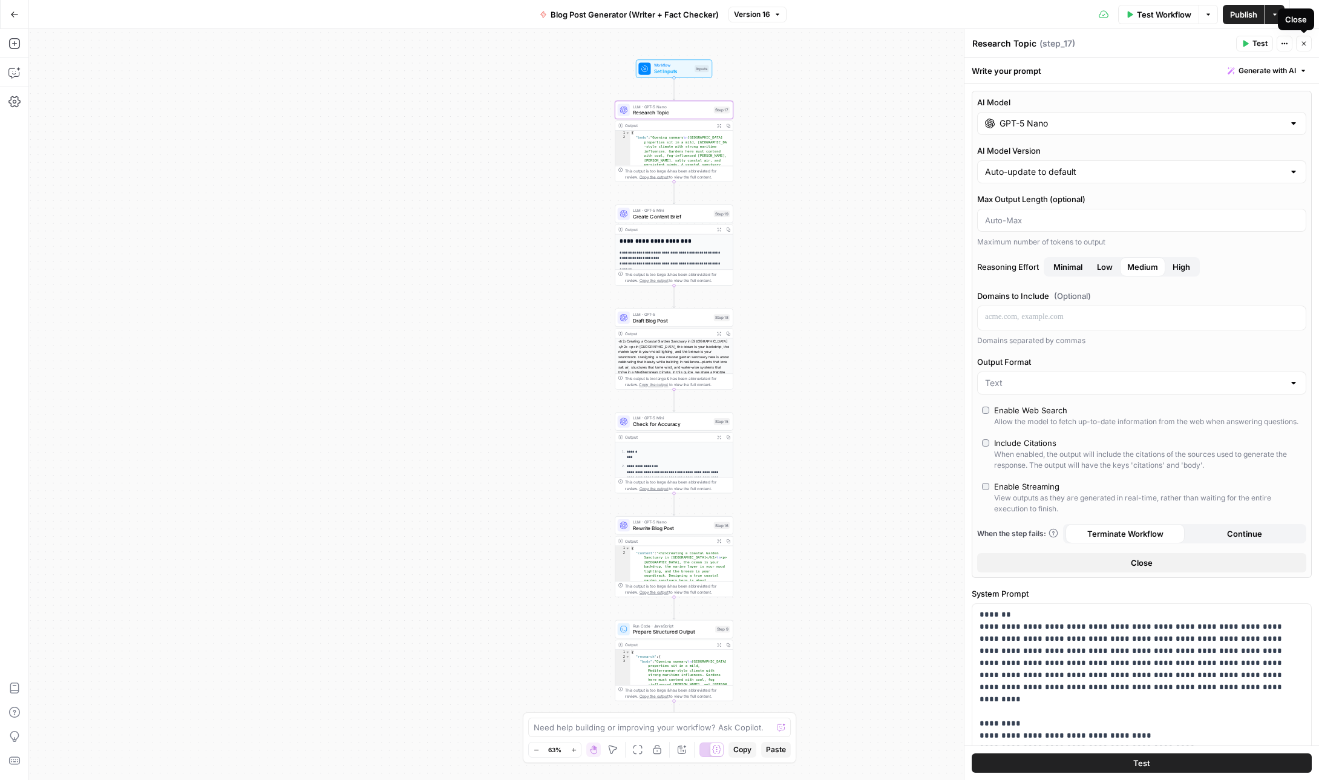 This screenshot has height=780, width=1319. What do you see at coordinates (757, 15) in the screenshot?
I see `button: Version 16` at bounding box center [757, 15].